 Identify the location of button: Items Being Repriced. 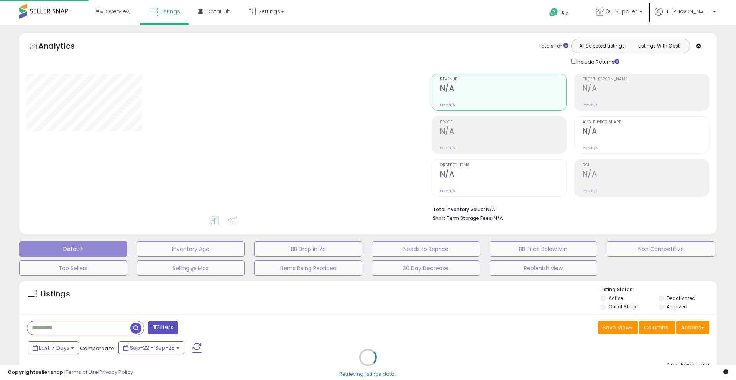
(308, 268).